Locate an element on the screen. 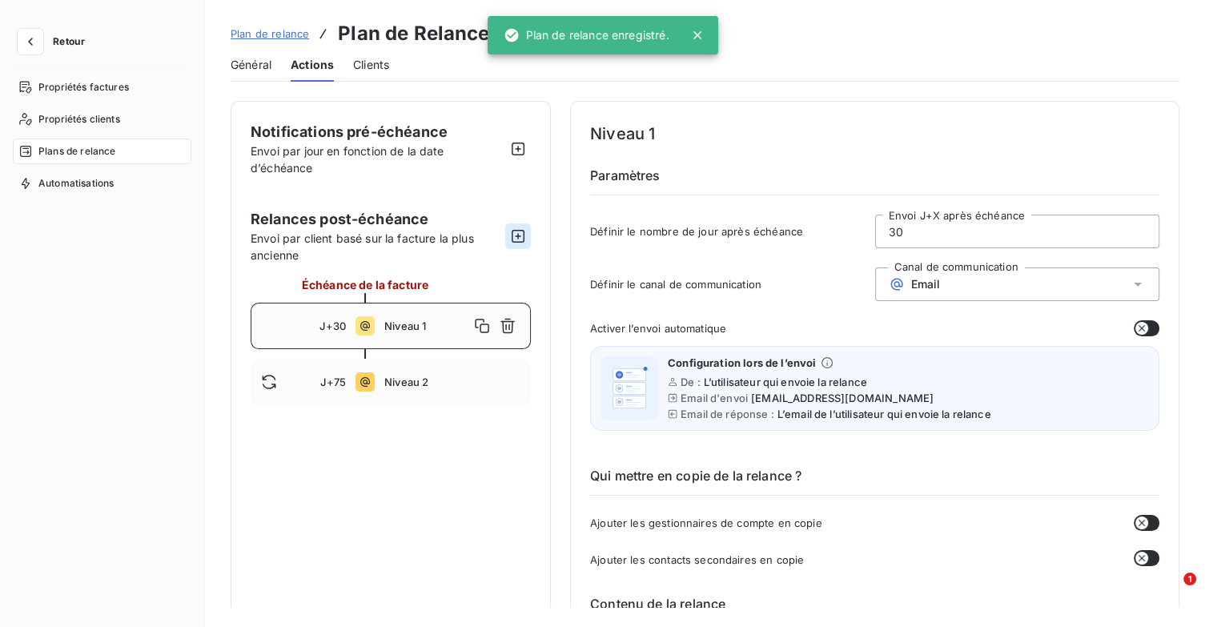 The height and width of the screenshot is (627, 1205). h6: Paramètres is located at coordinates (874, 180).